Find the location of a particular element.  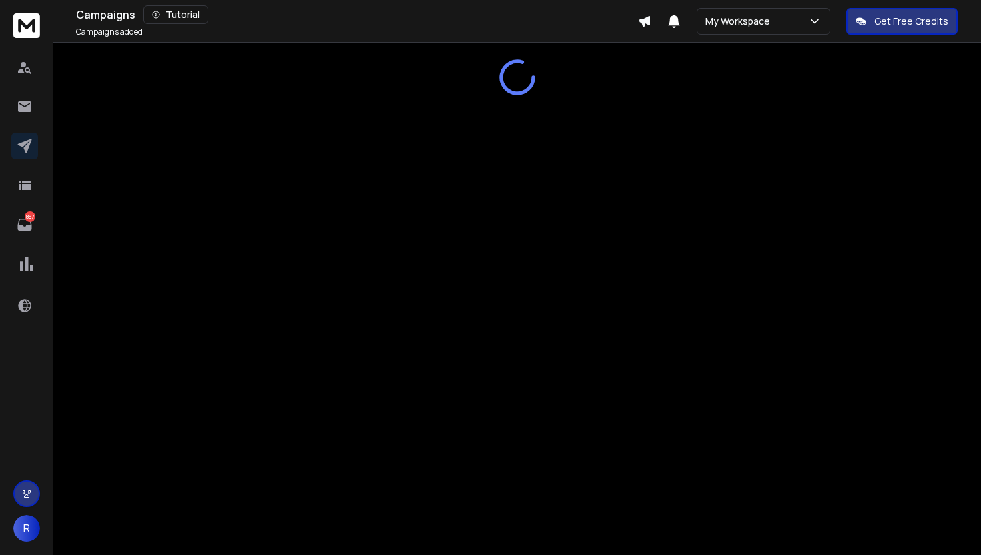

span: R is located at coordinates (27, 529).